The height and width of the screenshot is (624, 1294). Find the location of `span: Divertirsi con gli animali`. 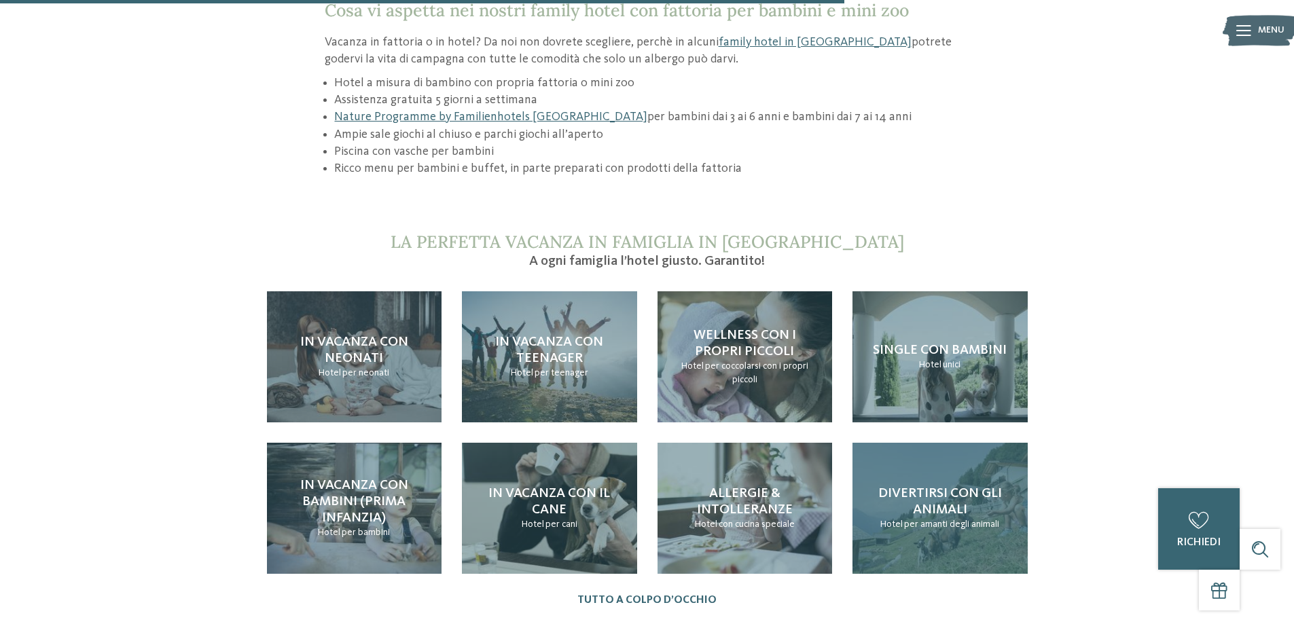

span: Divertirsi con gli animali is located at coordinates (940, 502).